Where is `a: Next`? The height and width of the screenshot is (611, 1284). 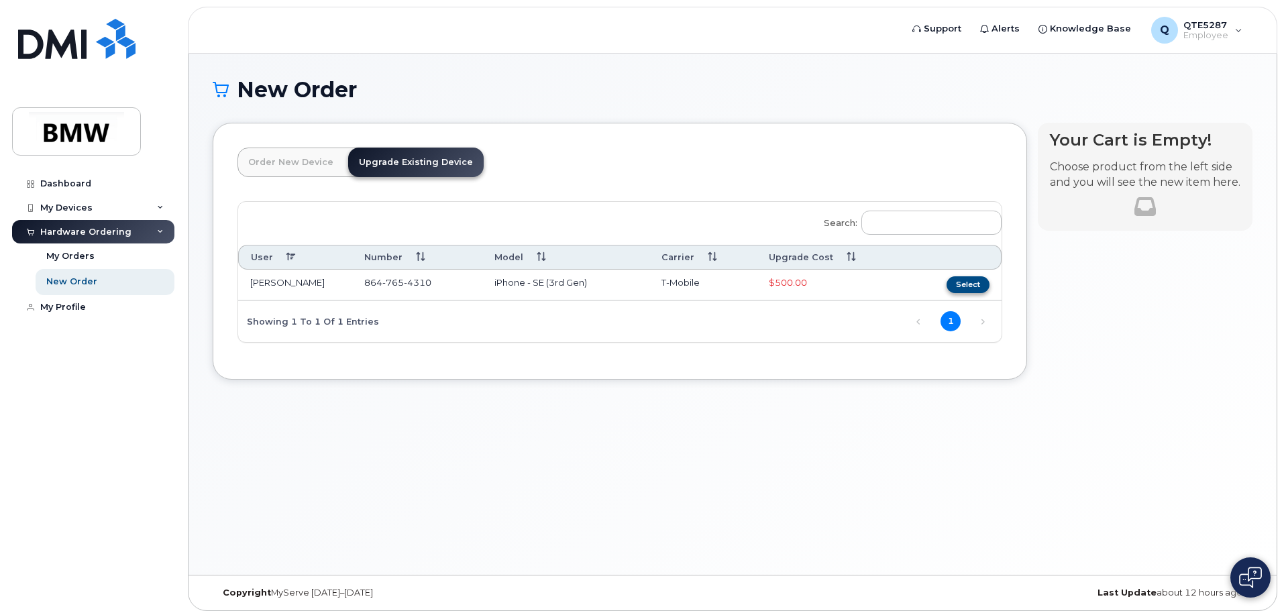 a: Next is located at coordinates (983, 322).